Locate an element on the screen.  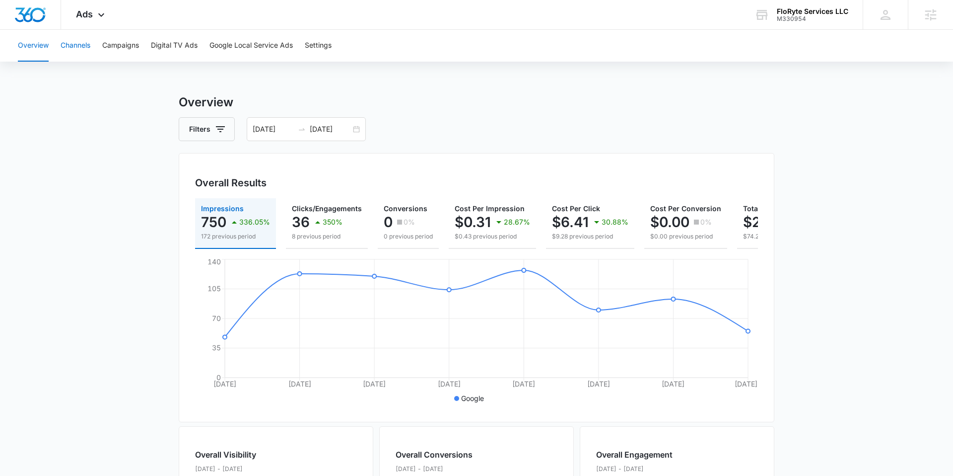
button: Google Local Service Ads is located at coordinates (251, 46).